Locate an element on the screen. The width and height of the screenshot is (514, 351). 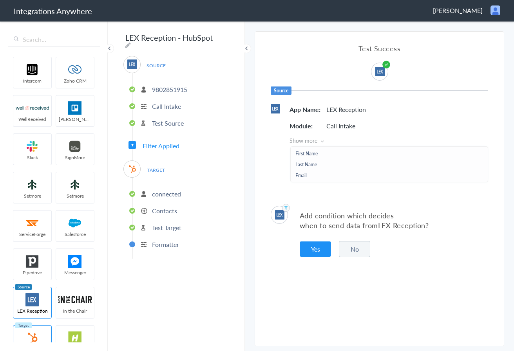
button: Yes is located at coordinates (315, 249).